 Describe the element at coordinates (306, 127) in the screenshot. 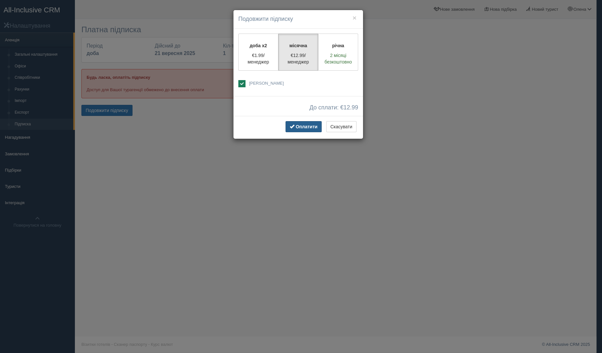

I see `span: Оплатити` at that location.